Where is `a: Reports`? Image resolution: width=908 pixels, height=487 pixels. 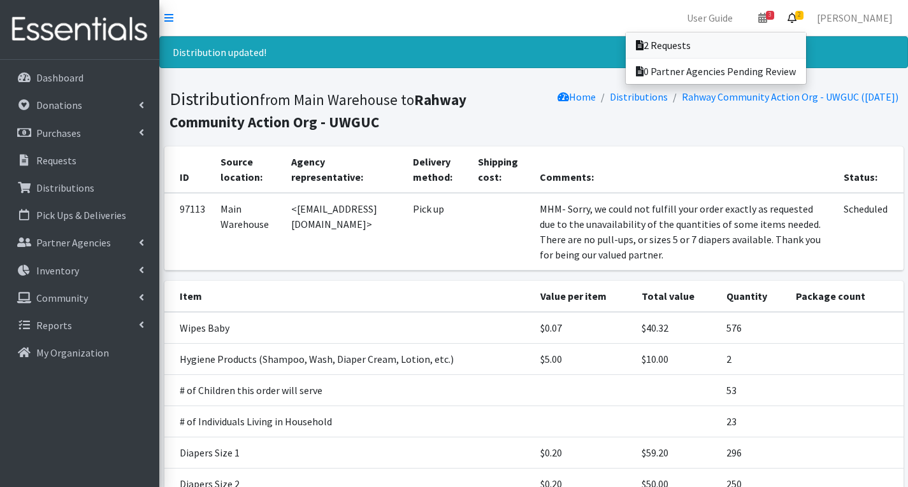
a: Reports is located at coordinates (80, 326).